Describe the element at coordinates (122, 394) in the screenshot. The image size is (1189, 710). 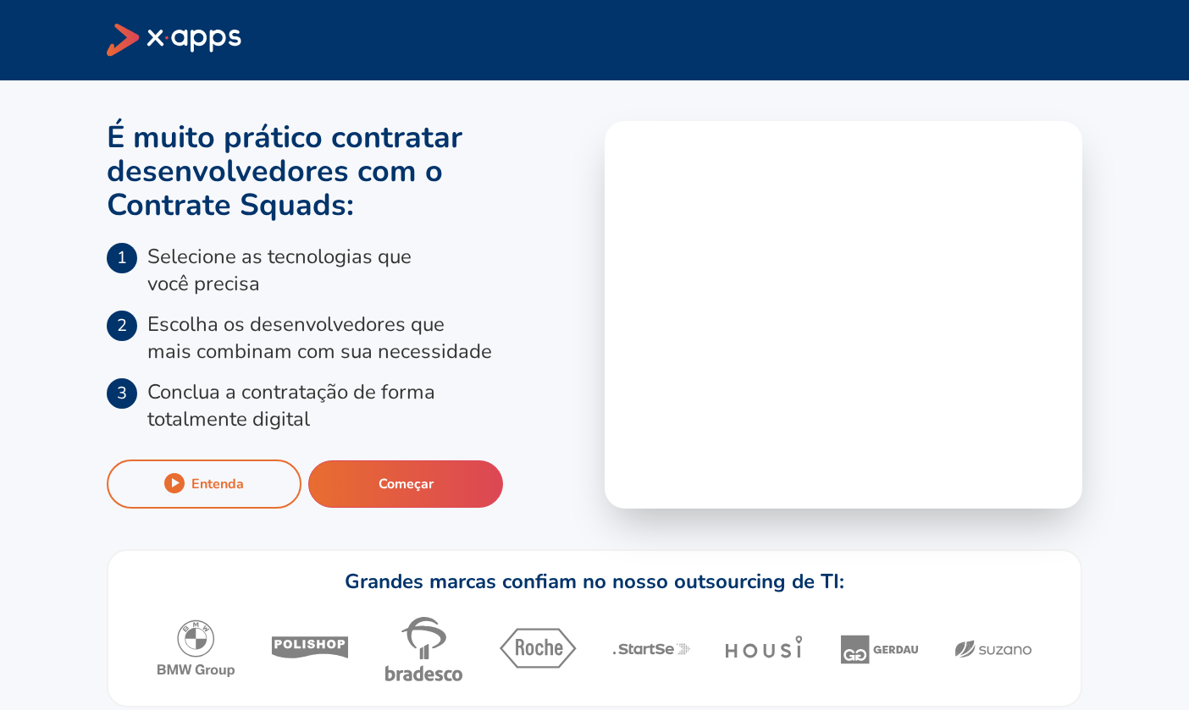
I see `span: 3` at that location.